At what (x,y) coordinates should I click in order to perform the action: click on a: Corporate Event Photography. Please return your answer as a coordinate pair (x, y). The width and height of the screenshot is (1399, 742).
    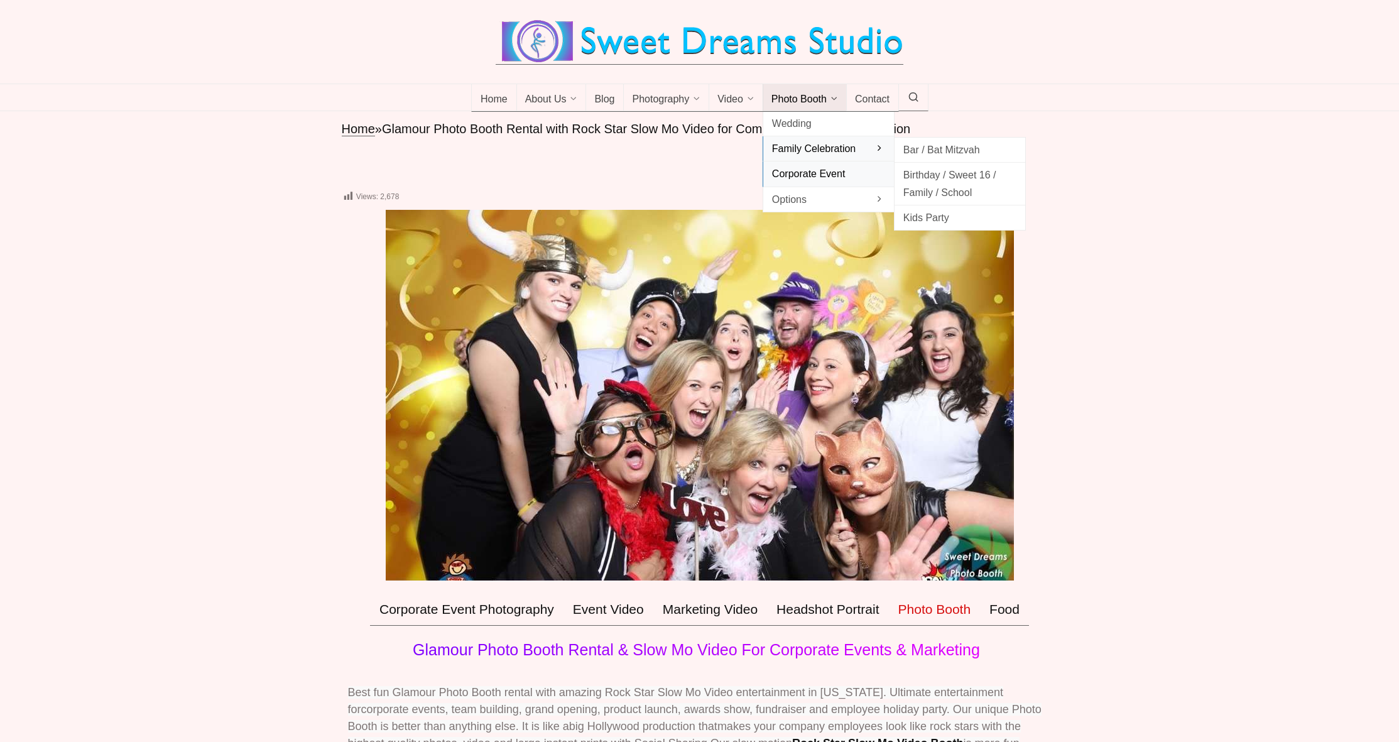
    Looking at the image, I should click on (467, 609).